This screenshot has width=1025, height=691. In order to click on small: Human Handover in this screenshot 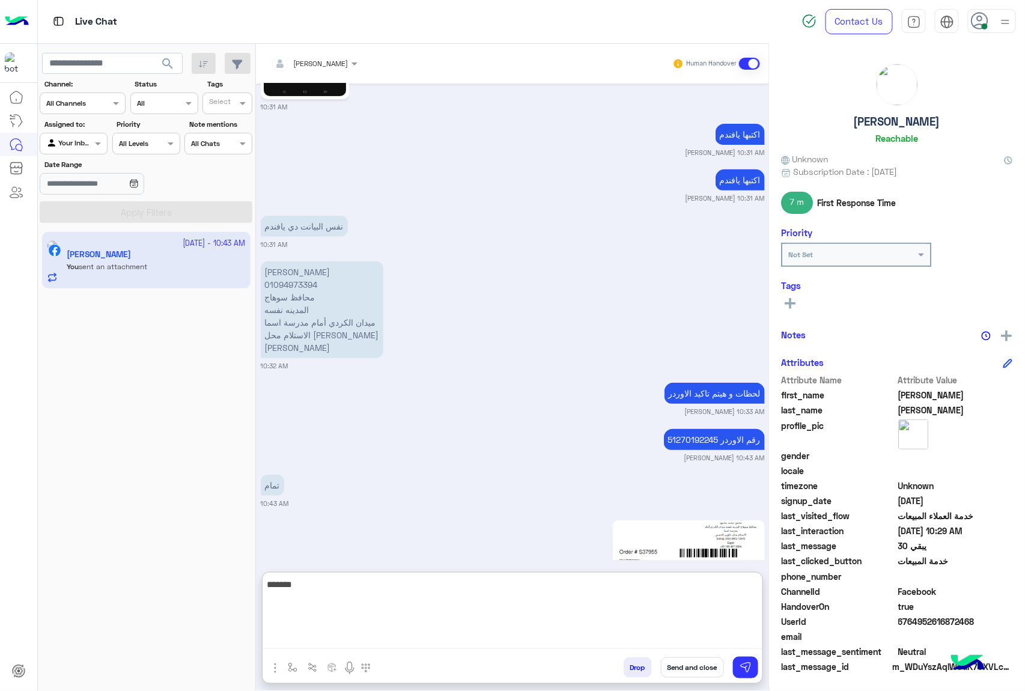, I will do `click(711, 64)`.